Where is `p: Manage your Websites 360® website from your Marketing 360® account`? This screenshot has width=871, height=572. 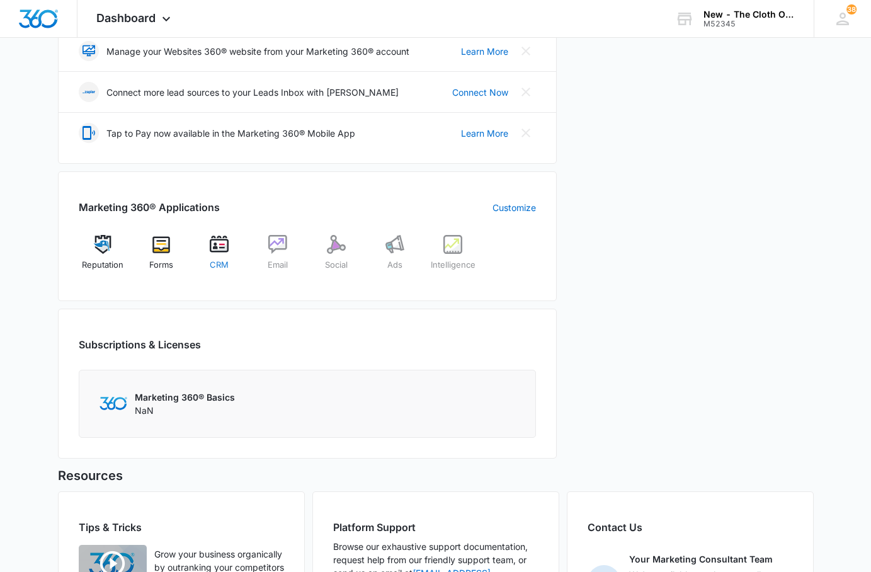 p: Manage your Websites 360® website from your Marketing 360® account is located at coordinates (258, 51).